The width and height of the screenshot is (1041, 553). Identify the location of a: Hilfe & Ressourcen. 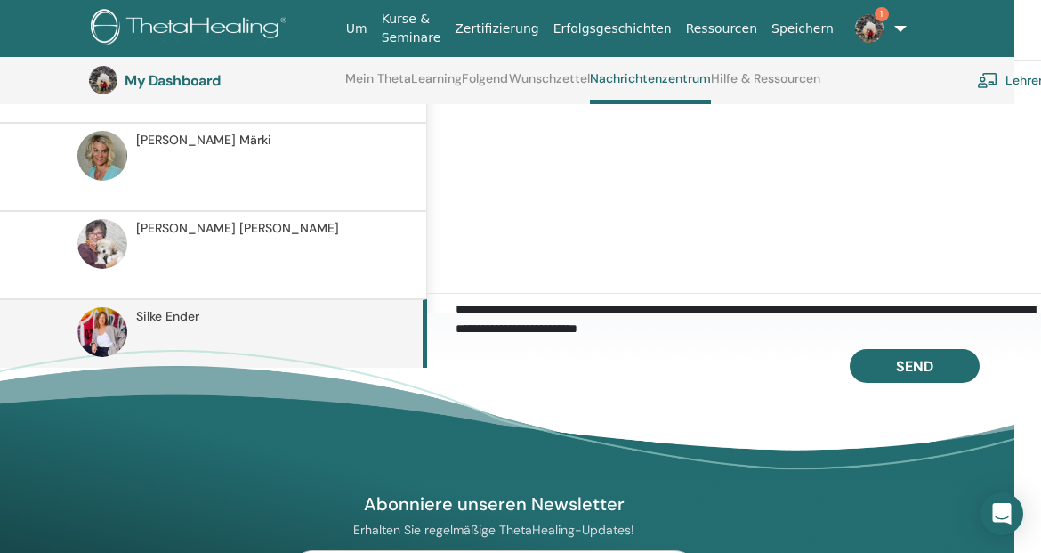
(765, 85).